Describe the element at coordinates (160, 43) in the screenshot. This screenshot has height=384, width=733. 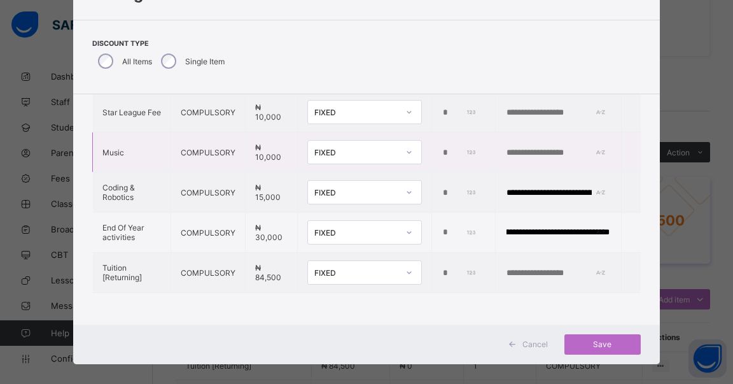
I see `span: Discount Type` at that location.